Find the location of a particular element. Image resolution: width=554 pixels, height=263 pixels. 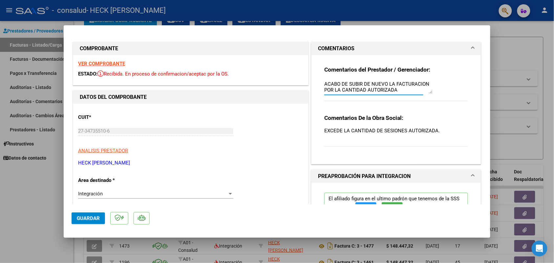

a: VER COMPROBANTE is located at coordinates (101, 64).